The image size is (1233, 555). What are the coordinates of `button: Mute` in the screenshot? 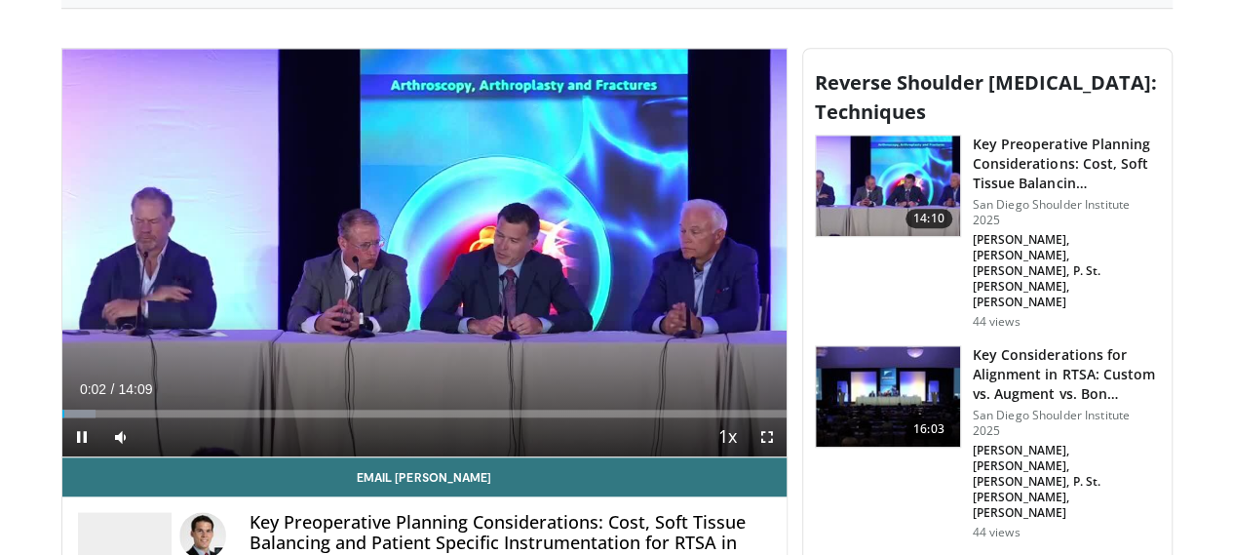 It's located at (121, 437).